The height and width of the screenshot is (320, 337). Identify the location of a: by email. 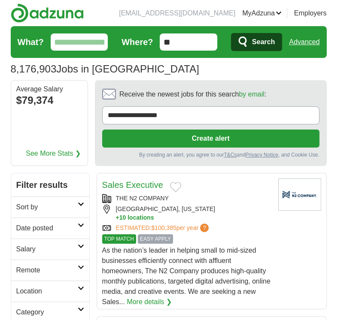
(251, 94).